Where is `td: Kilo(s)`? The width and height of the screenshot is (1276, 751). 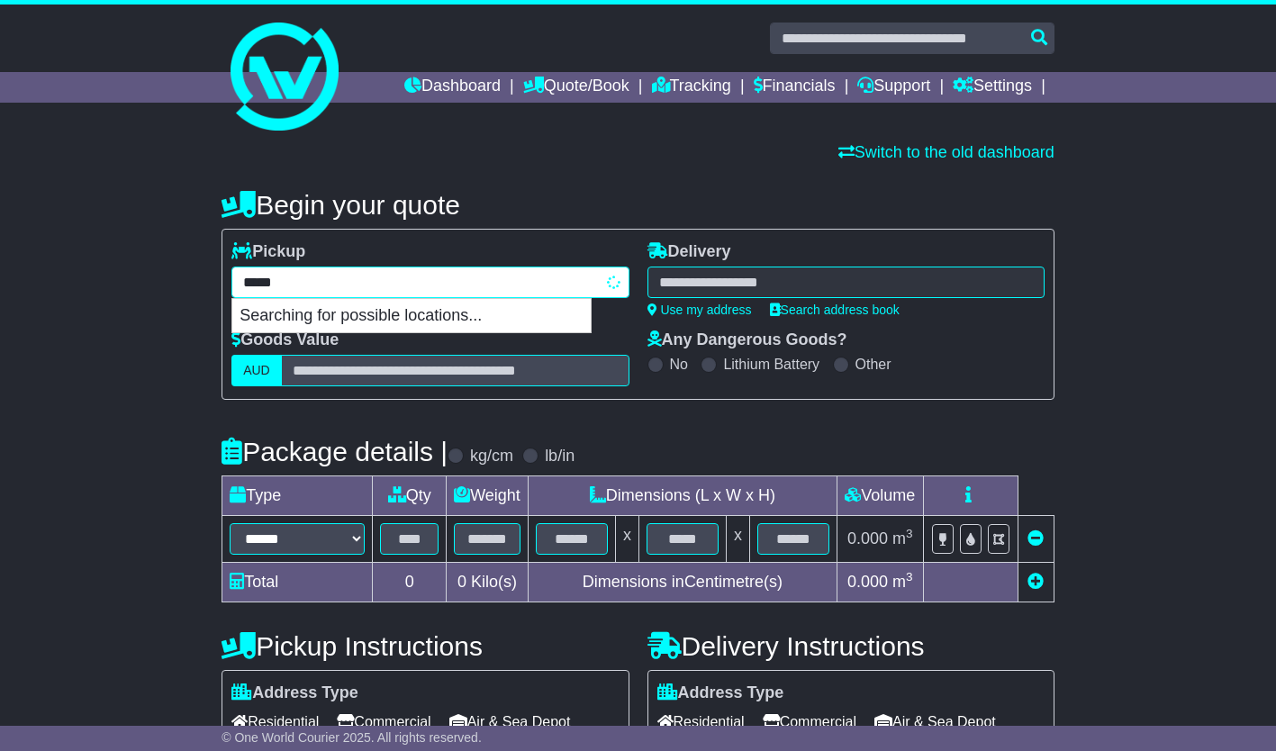
td: Kilo(s) is located at coordinates (487, 583).